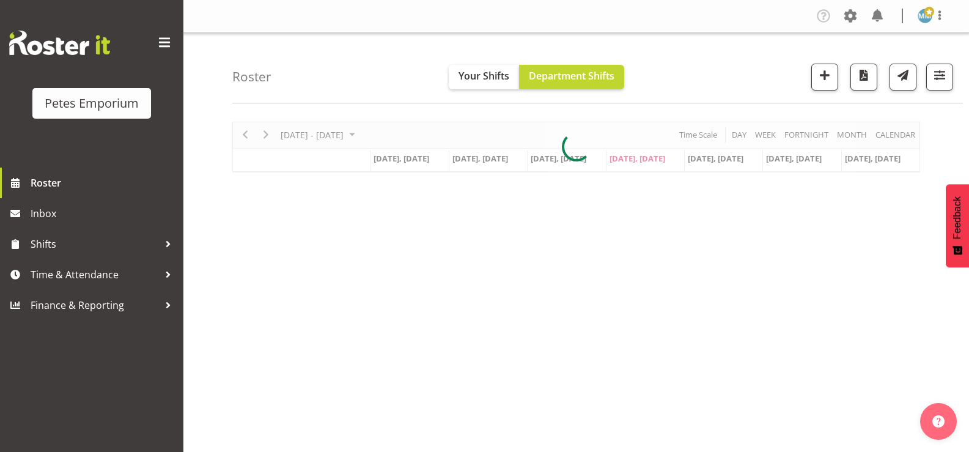  What do you see at coordinates (957, 226) in the screenshot?
I see `button: Feedback - Show survey` at bounding box center [957, 226].